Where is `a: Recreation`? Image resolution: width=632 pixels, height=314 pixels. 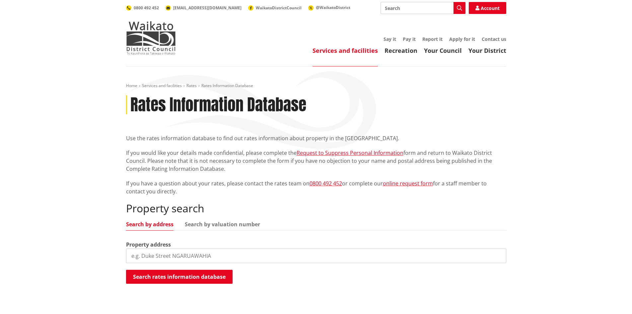
a: Recreation is located at coordinates (401, 50).